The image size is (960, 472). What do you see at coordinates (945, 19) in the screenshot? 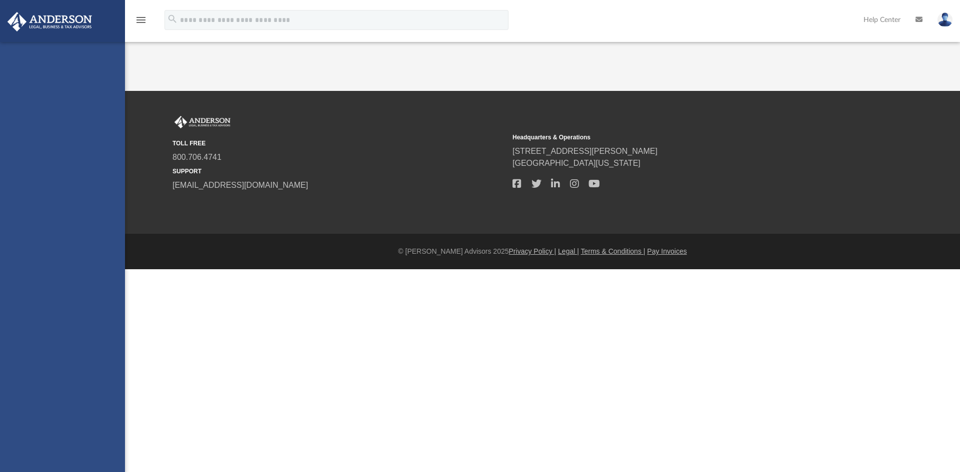
I see `img: User Pic` at bounding box center [945, 19].